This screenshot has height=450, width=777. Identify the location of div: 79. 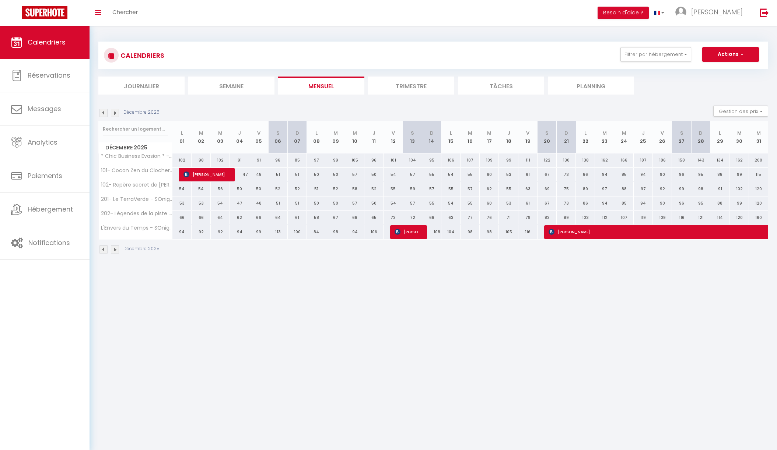
(528, 218).